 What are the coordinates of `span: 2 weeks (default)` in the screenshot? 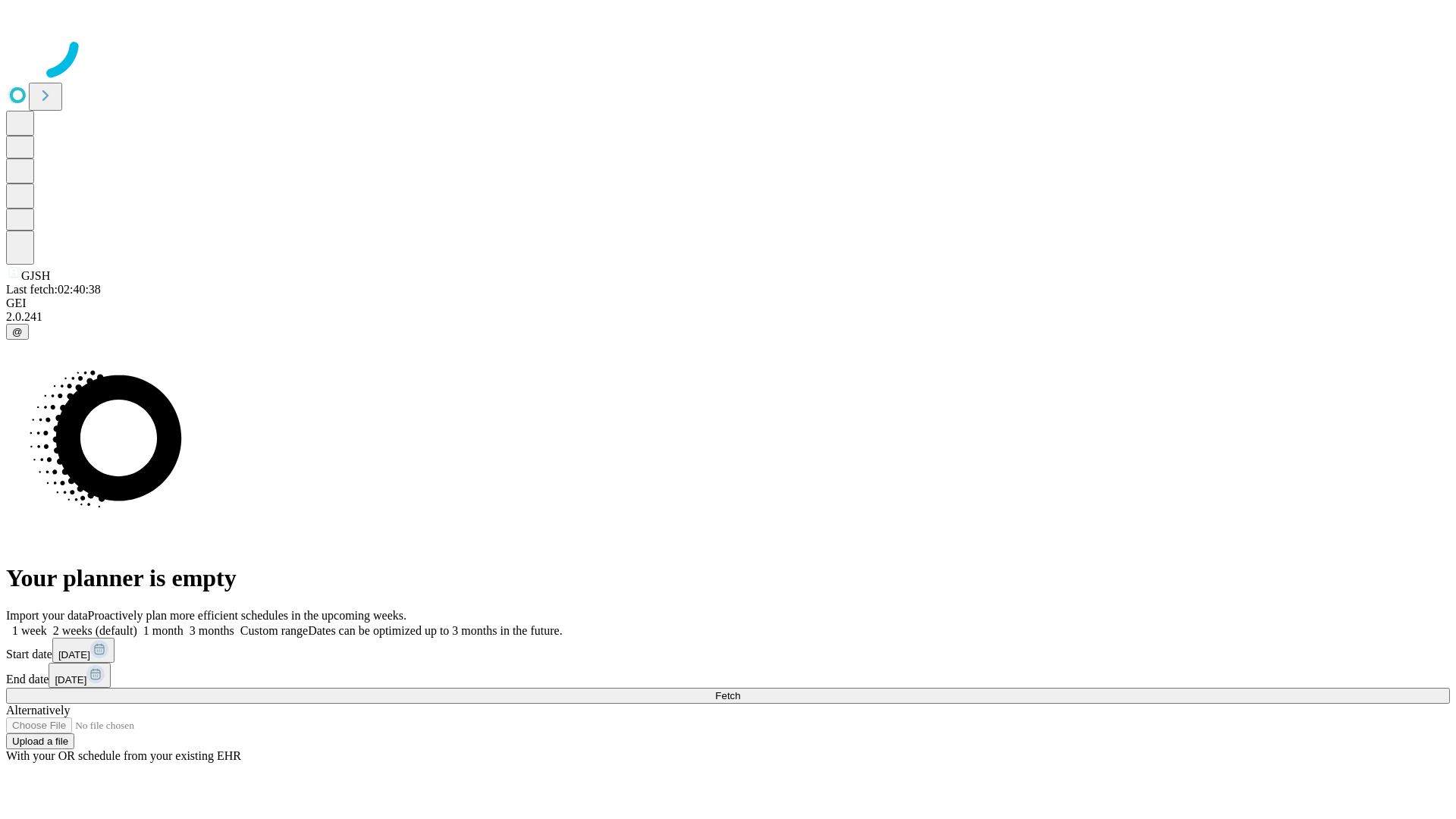 It's located at (95, 631).